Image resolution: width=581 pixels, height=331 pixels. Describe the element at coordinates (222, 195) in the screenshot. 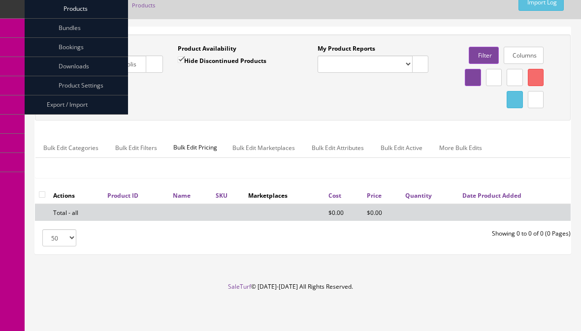

I see `a: SKU` at that location.